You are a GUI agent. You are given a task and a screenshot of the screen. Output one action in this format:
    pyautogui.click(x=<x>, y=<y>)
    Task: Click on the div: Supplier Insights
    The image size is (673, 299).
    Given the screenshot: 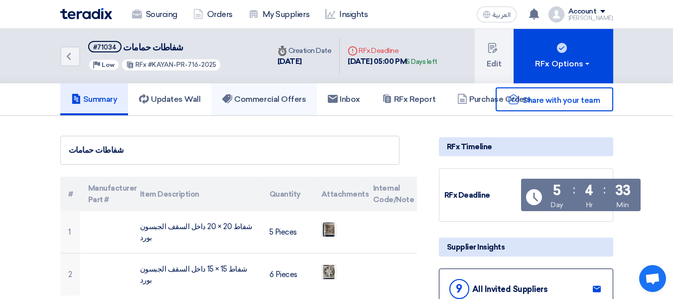 What is the action you would take?
    pyautogui.click(x=526, y=247)
    